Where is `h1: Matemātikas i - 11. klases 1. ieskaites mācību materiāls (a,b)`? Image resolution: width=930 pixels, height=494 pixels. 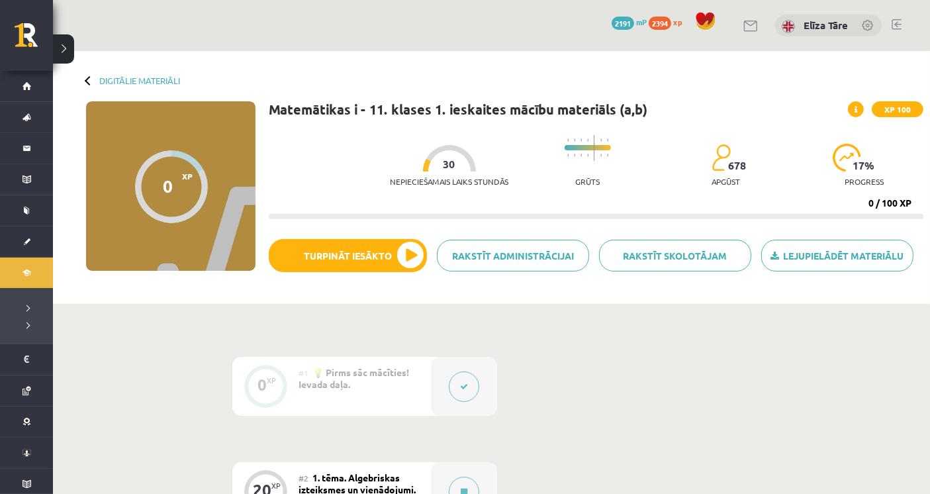 h1: Matemātikas i - 11. klases 1. ieskaites mācību materiāls (a,b) is located at coordinates (458, 109).